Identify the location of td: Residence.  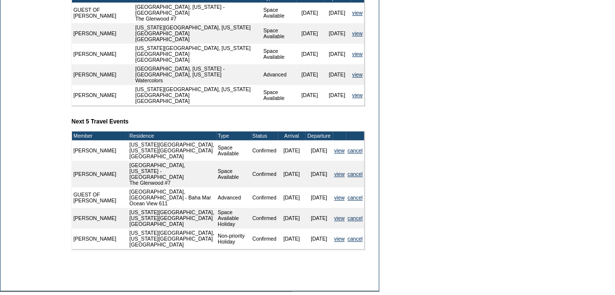
(172, 136).